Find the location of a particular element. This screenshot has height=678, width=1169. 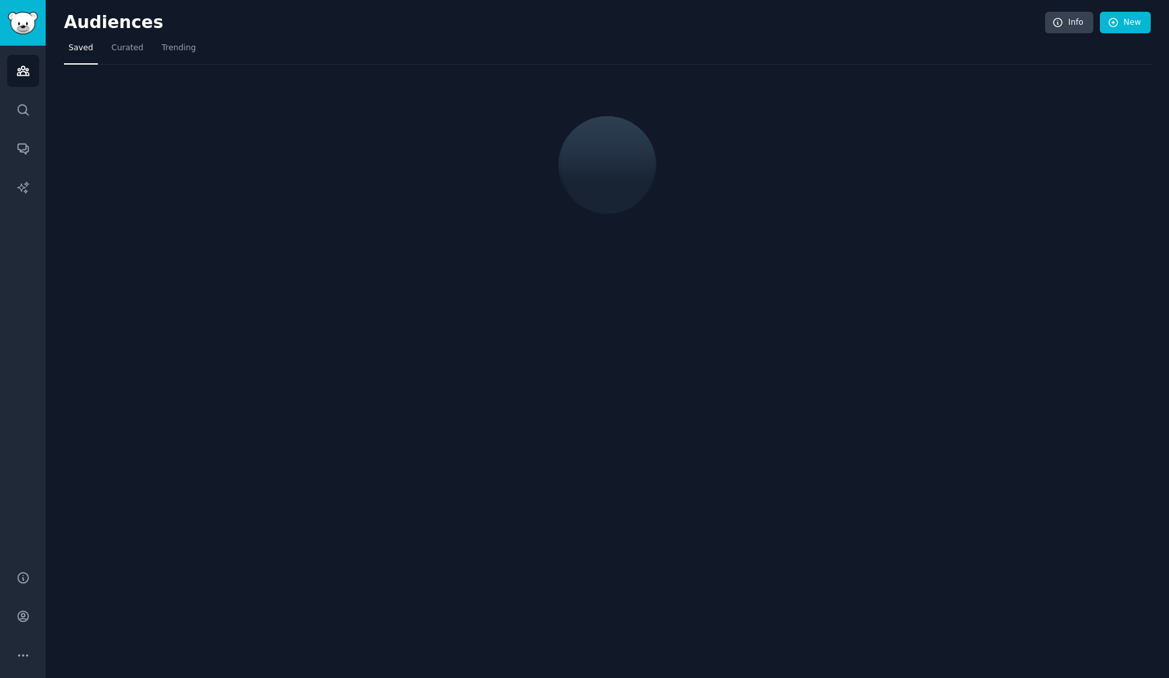

h2: Audiences is located at coordinates (555, 23).